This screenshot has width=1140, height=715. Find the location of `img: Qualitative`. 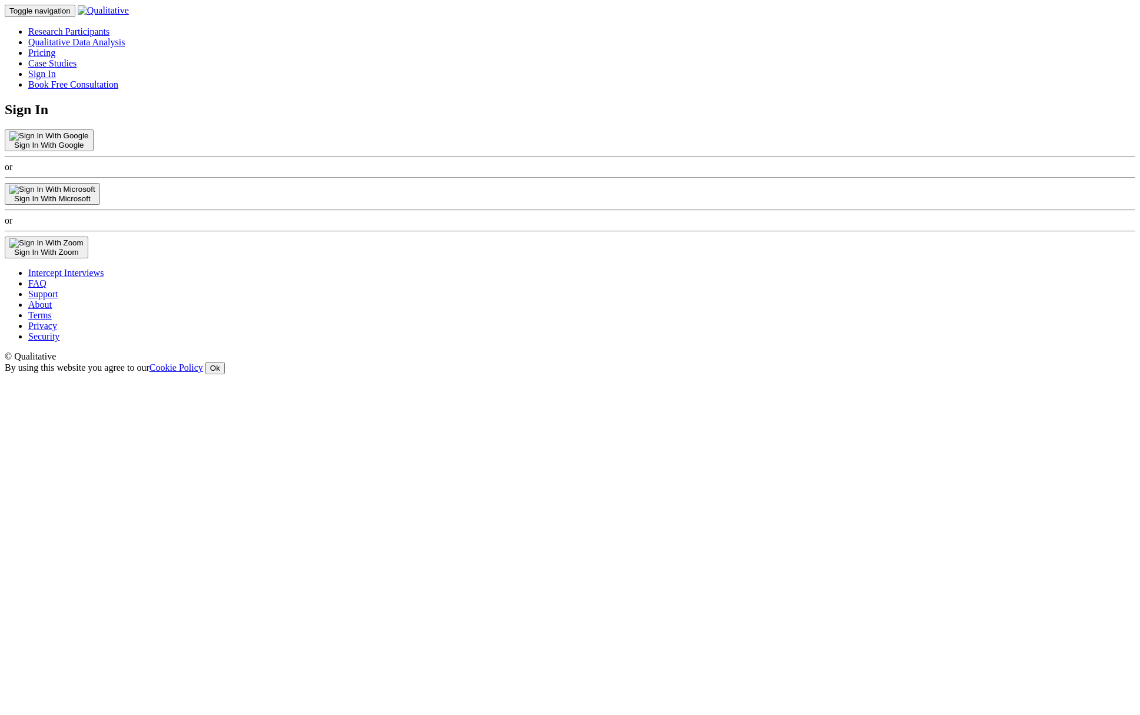

img: Qualitative is located at coordinates (103, 11).